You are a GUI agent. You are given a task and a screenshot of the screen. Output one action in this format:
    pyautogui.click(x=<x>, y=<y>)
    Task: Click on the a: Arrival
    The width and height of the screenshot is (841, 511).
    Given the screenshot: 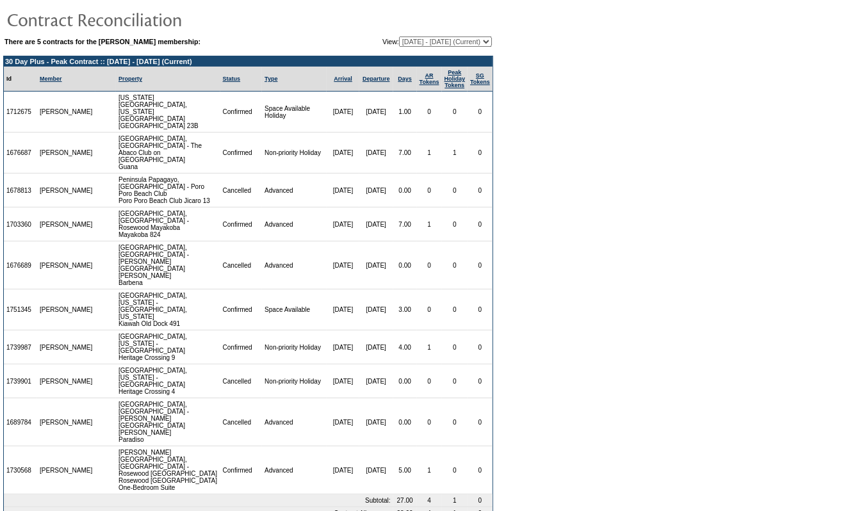 What is the action you would take?
    pyautogui.click(x=343, y=79)
    